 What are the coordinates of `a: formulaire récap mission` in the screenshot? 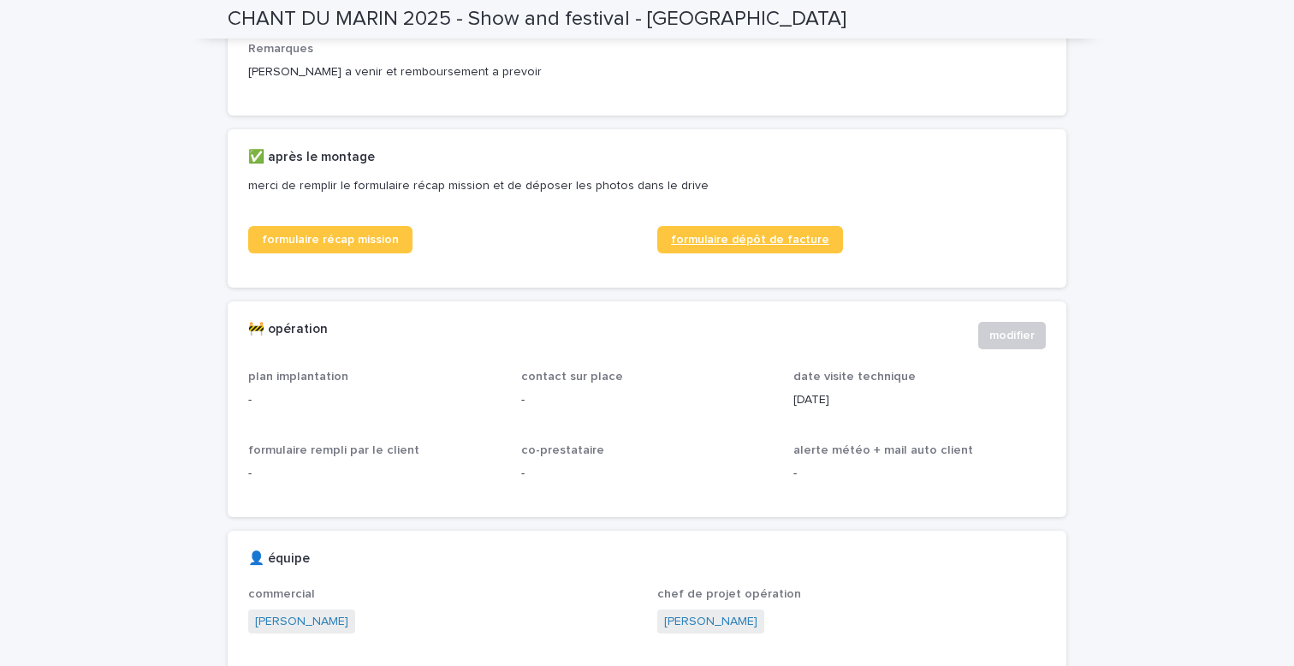 It's located at (330, 240).